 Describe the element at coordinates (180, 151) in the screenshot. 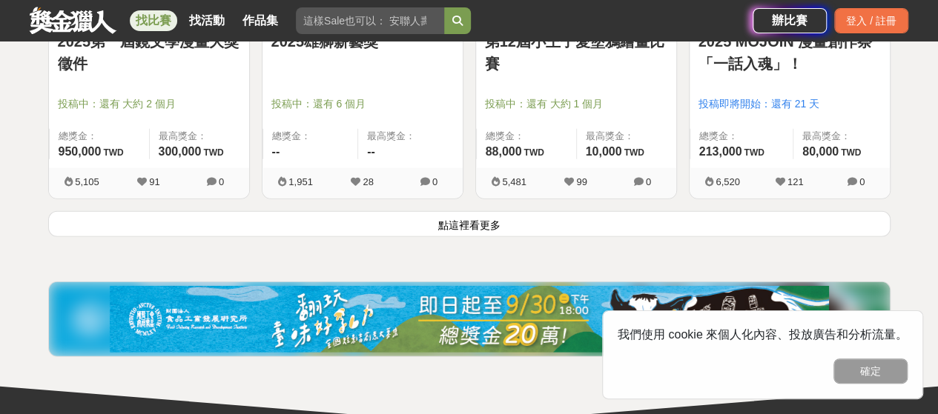

I see `span: 300,000` at that location.